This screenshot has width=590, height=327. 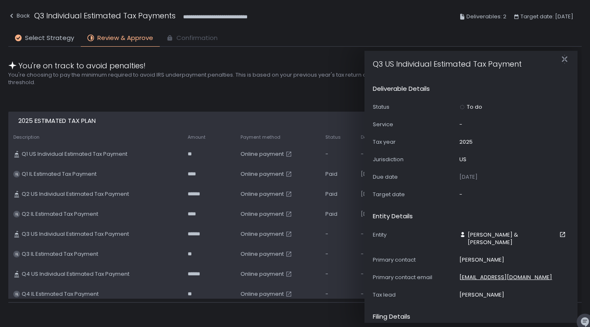 What do you see at coordinates (82, 65) in the screenshot?
I see `span: You're on track to avoid penalties!` at bounding box center [82, 65].